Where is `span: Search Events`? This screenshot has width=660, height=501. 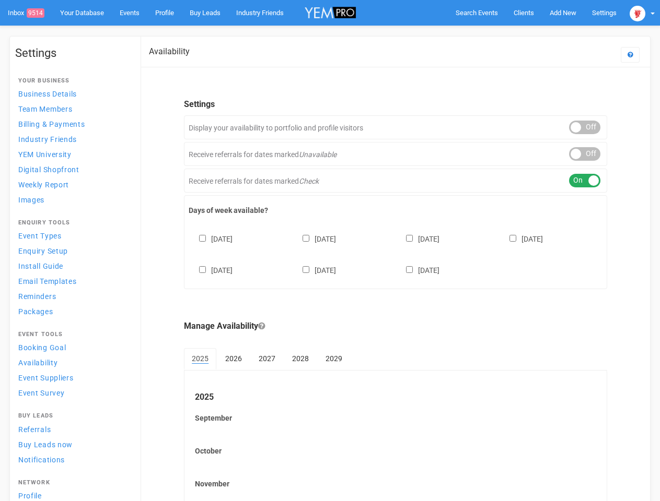 span: Search Events is located at coordinates (476, 13).